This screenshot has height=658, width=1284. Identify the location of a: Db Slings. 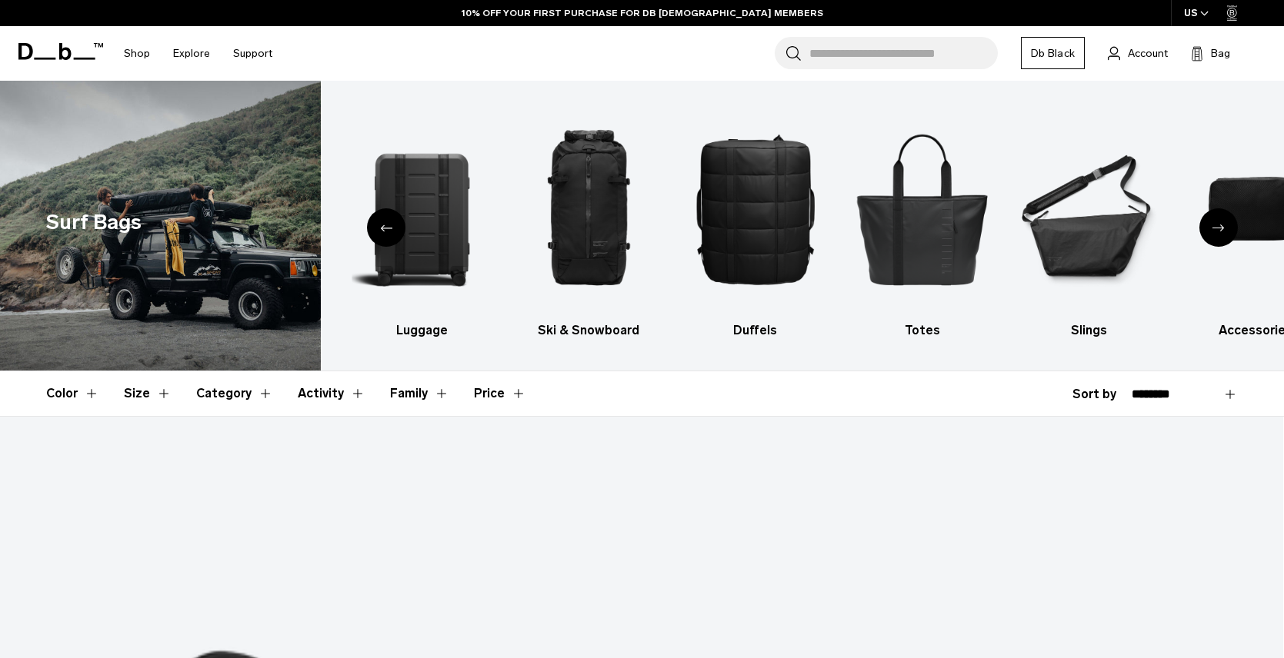
(1089, 222).